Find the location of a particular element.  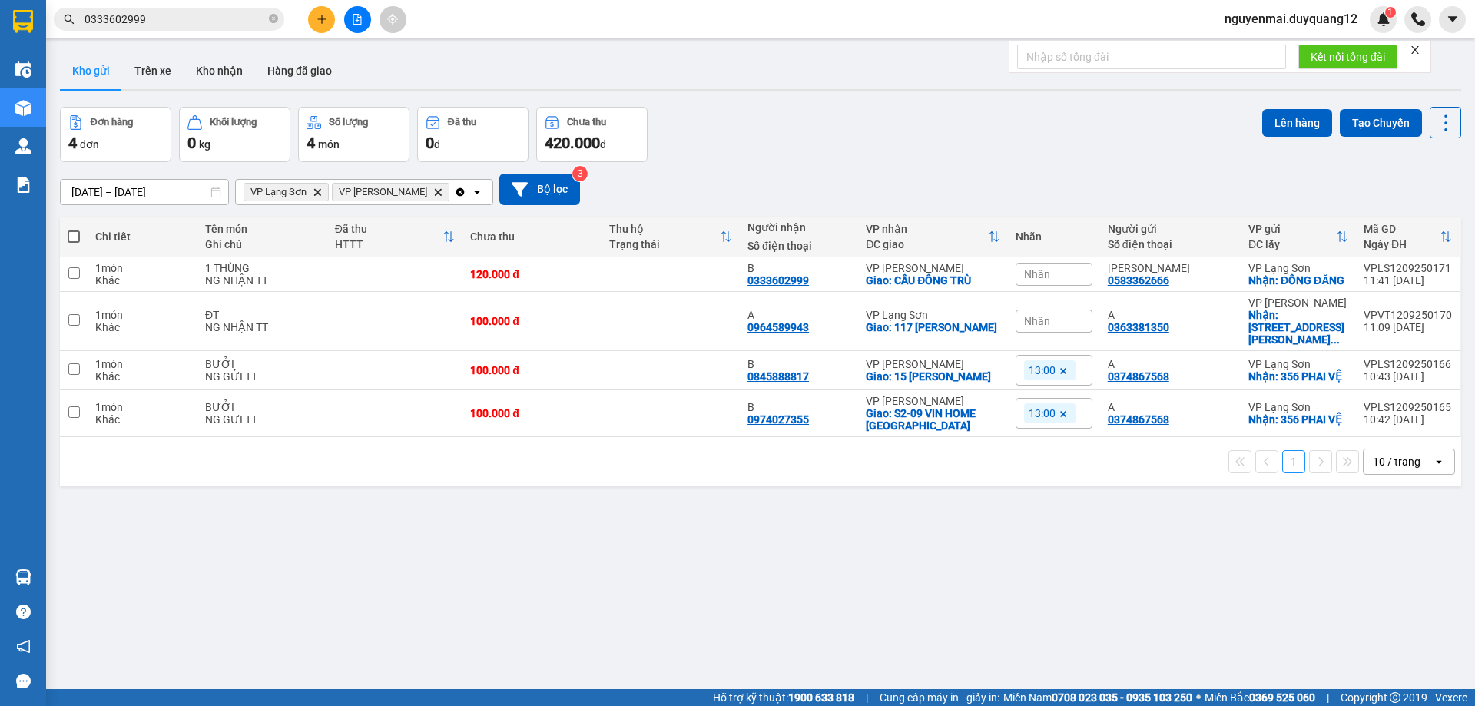

button: Chưa thu420.000đ is located at coordinates (592, 134).